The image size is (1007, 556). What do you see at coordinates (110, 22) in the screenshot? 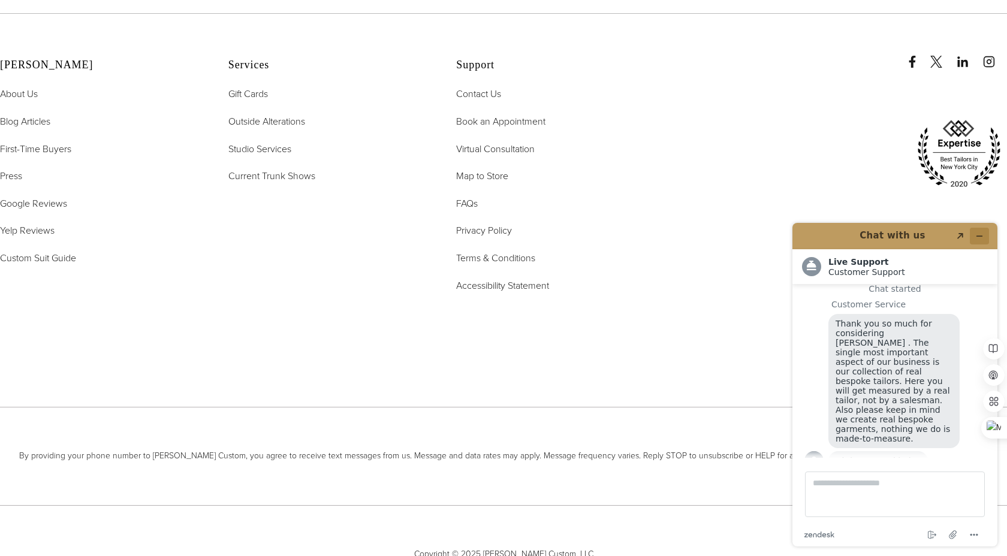
I see `h1: Chat with us` at bounding box center [110, 22].